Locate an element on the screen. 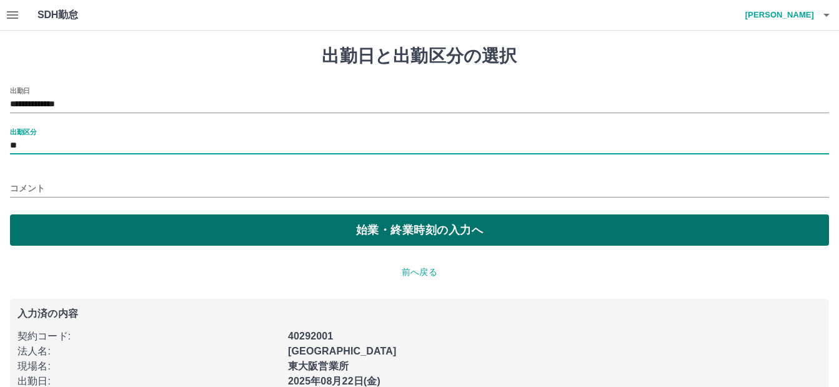  p: 法人名 : is located at coordinates (149, 351).